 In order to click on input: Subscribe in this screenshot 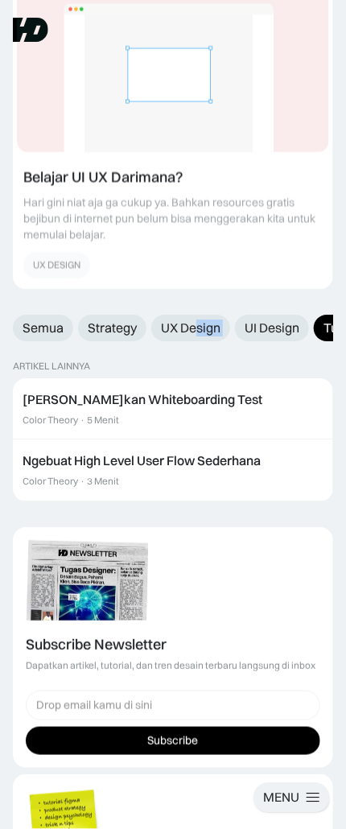, I will do `click(173, 741)`.